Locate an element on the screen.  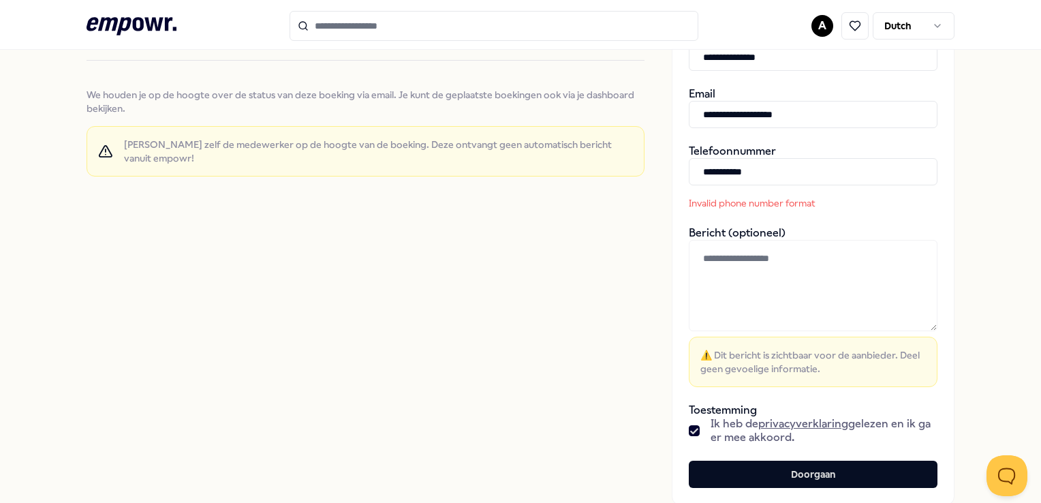
a: privacyverklaring is located at coordinates (803, 423).